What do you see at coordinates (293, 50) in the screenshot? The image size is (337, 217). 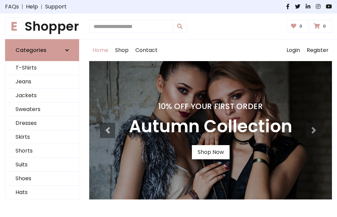 I see `a: Login` at bounding box center [293, 50].